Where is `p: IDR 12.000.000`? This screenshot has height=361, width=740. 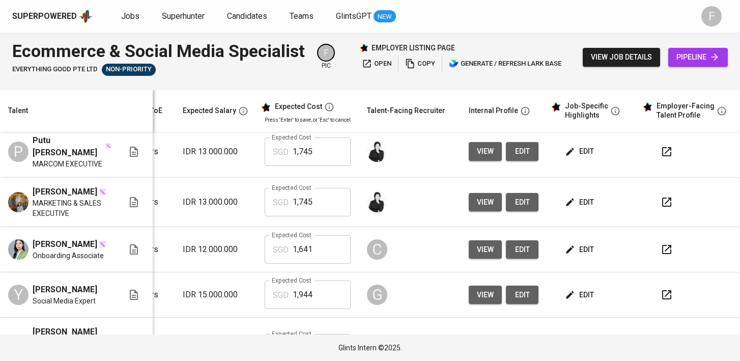
p: IDR 12.000.000 is located at coordinates (215, 249).